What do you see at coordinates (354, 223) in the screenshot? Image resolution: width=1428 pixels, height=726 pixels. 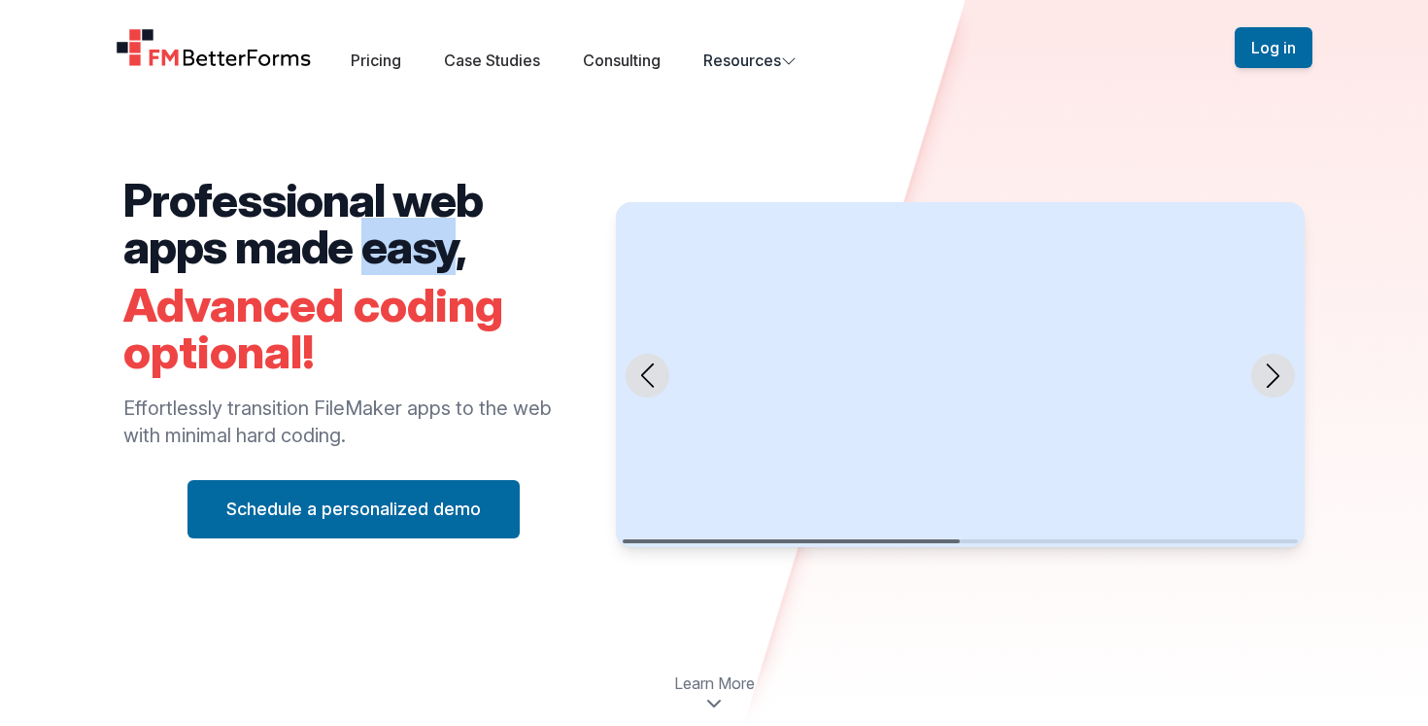 I see `h2: Professional web apps made easy,` at bounding box center [354, 223].